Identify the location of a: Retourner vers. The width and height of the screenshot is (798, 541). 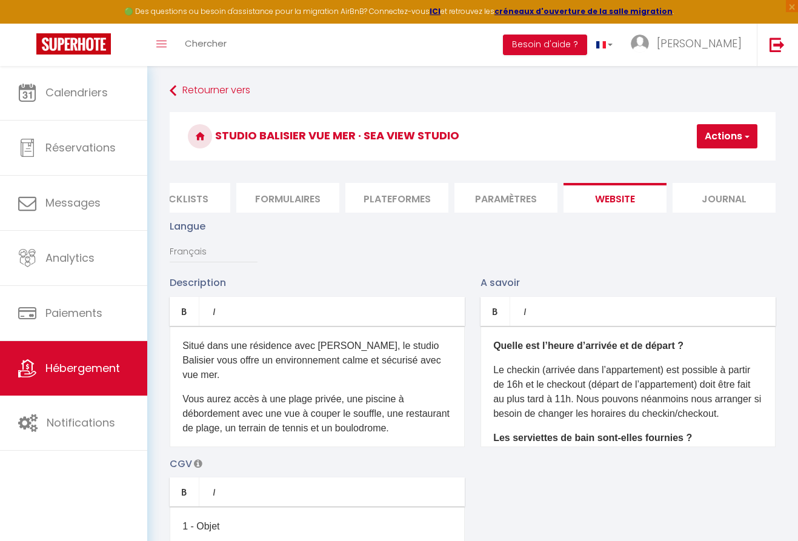
(472, 91).